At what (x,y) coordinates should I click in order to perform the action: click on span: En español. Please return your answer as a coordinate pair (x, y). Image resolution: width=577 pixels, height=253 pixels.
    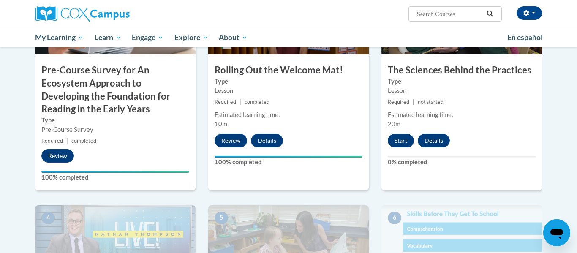
    Looking at the image, I should click on (525, 37).